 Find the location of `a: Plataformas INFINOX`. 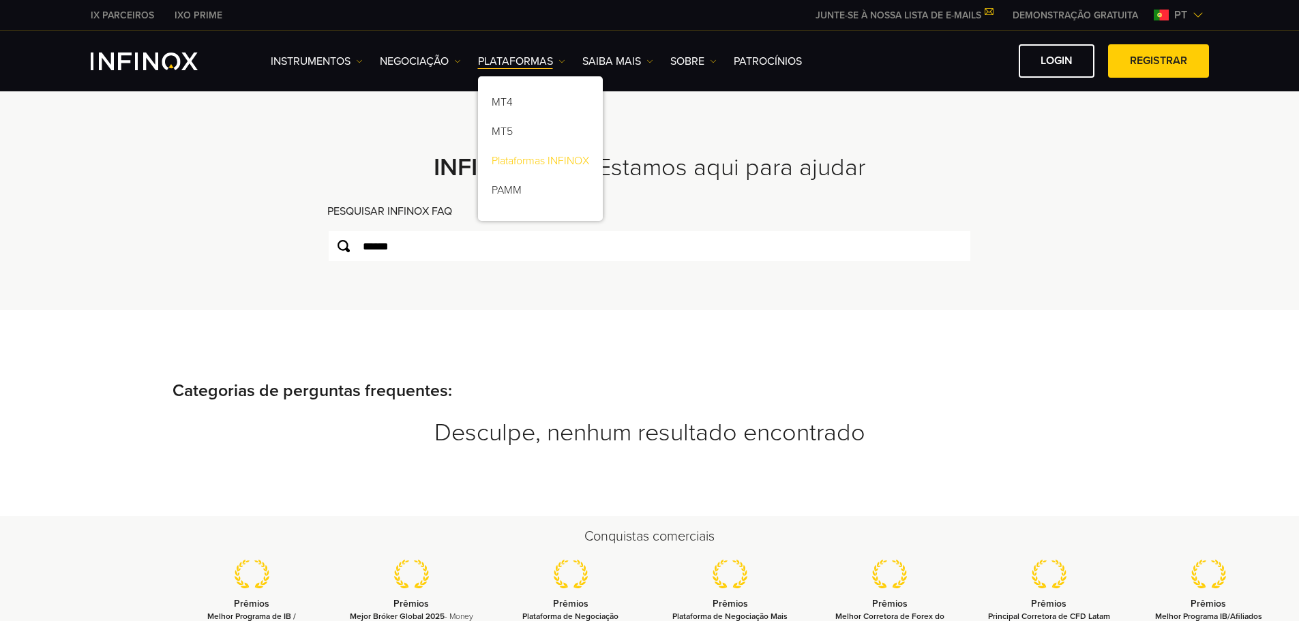

a: Plataformas INFINOX is located at coordinates (540, 163).